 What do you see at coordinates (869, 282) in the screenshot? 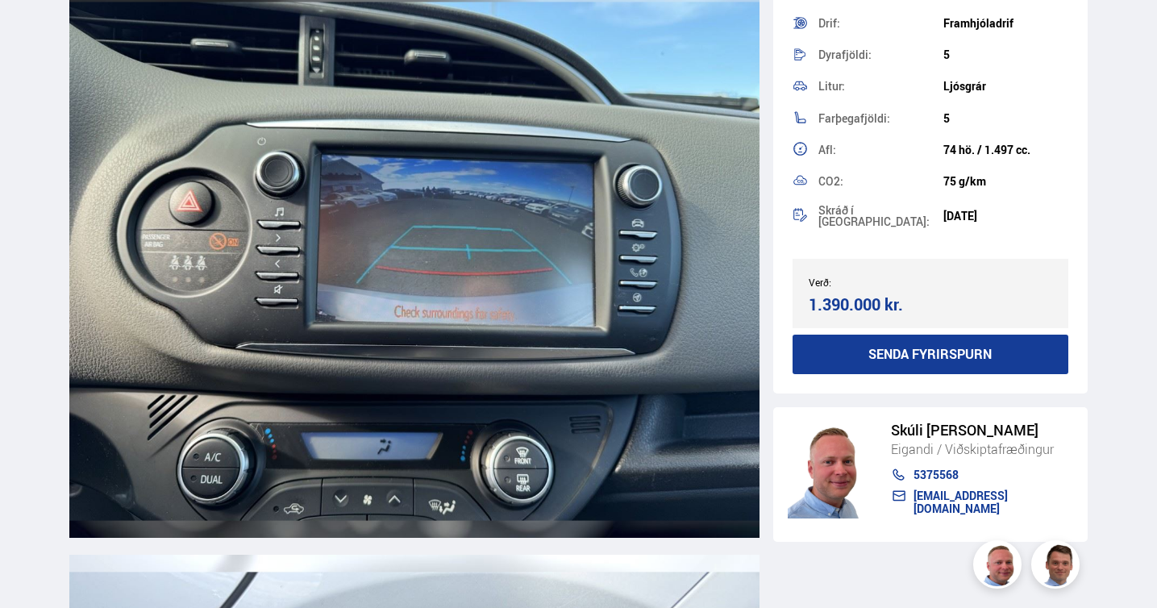
I see `div: Verð:` at bounding box center [869, 282].